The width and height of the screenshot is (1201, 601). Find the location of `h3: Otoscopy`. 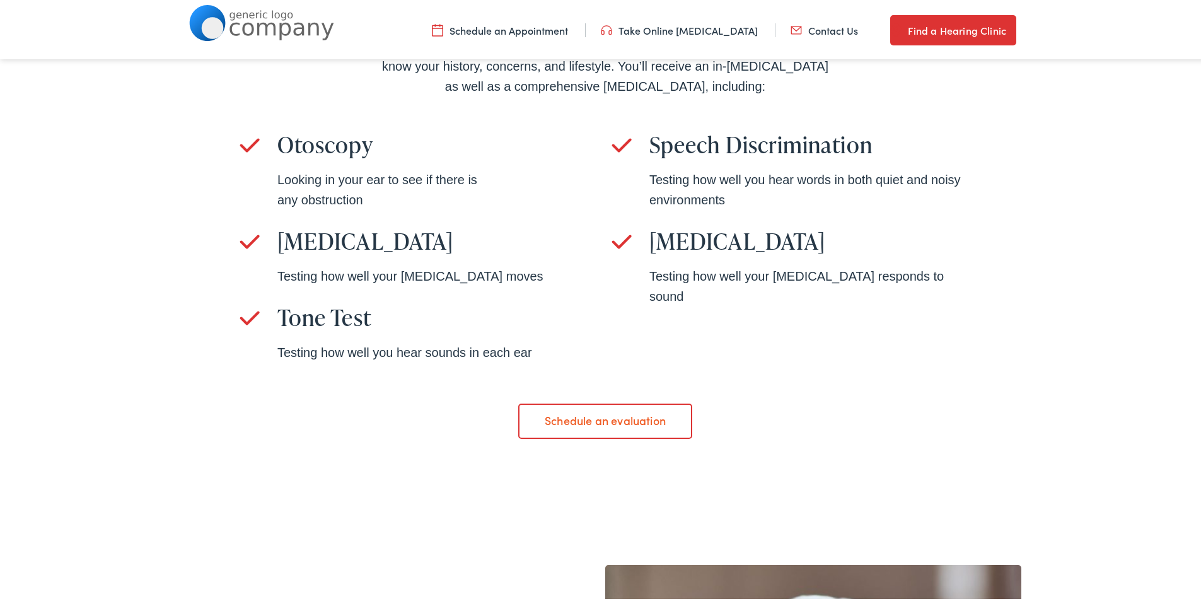

h3: Otoscopy is located at coordinates (438, 142).